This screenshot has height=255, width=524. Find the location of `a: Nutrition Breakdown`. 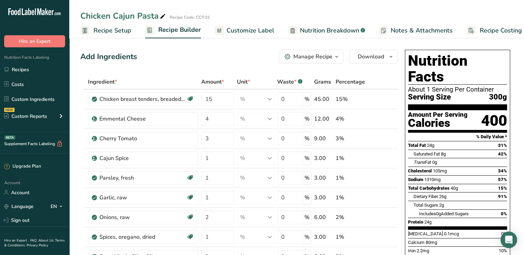

a: Nutrition Breakdown is located at coordinates (326, 30).